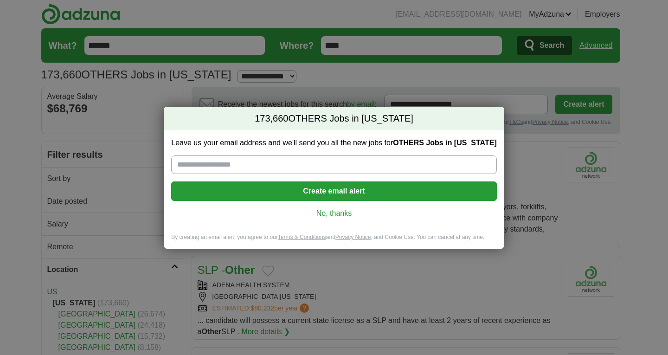  Describe the element at coordinates (302, 237) in the screenshot. I see `a: Terms & Conditions` at that location.